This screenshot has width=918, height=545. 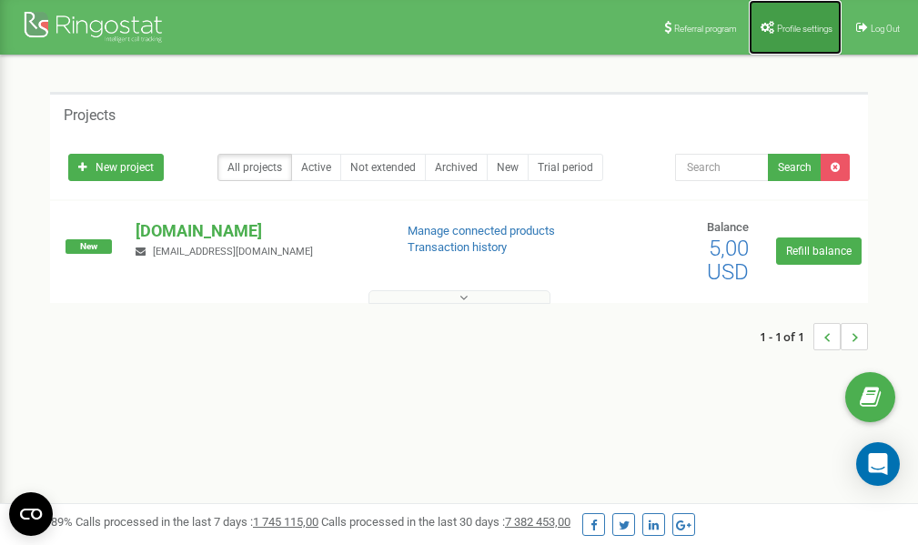 What do you see at coordinates (722, 167) in the screenshot?
I see `input: Search` at bounding box center [722, 167].